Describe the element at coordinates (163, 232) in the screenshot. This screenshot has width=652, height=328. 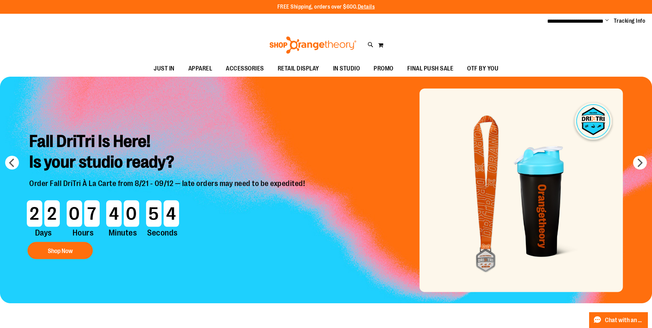
I see `span: Seconds` at that location.